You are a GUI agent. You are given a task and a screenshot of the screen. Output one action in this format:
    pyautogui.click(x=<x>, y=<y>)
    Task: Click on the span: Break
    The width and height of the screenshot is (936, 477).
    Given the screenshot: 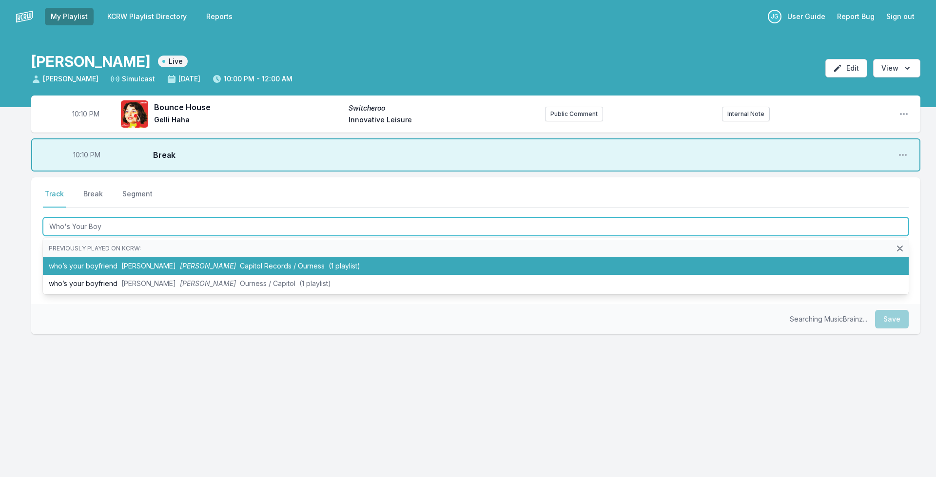 What is the action you would take?
    pyautogui.click(x=522, y=155)
    